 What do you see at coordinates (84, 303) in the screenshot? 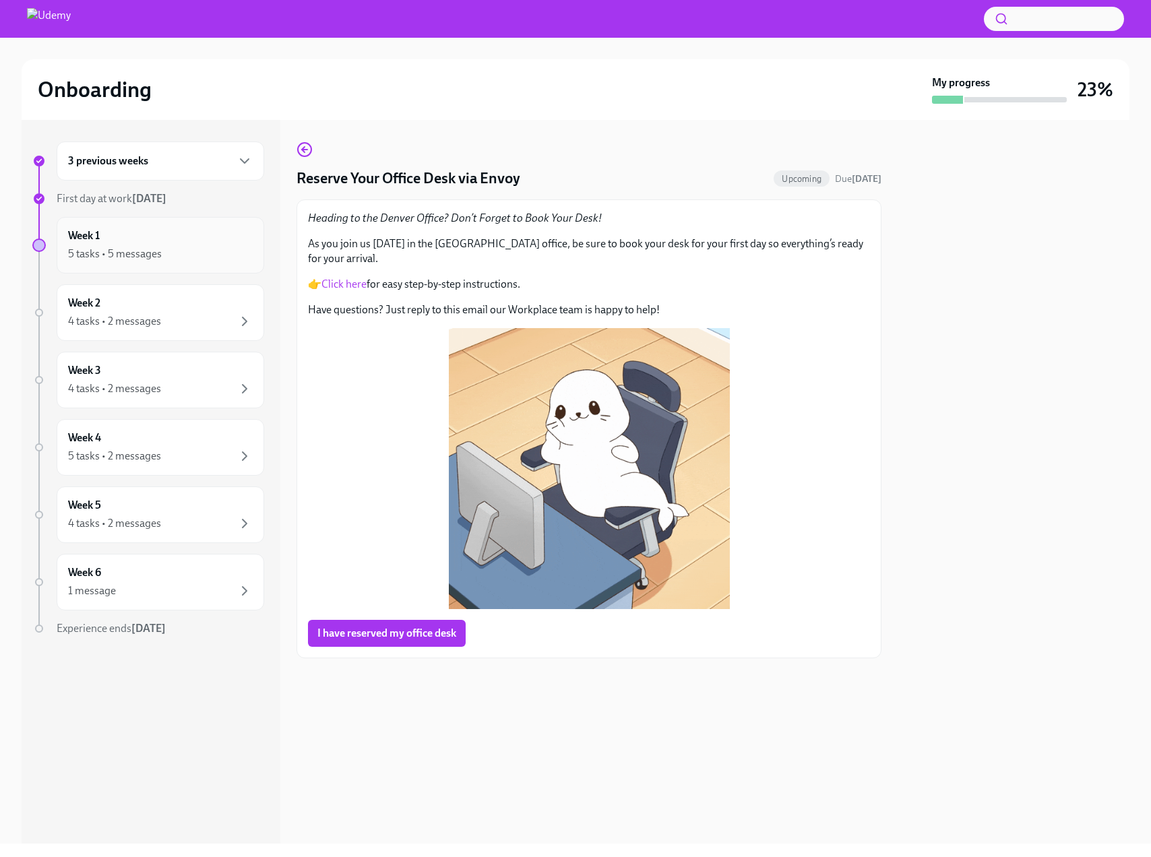
I see `h6: Week 2` at bounding box center [84, 303].